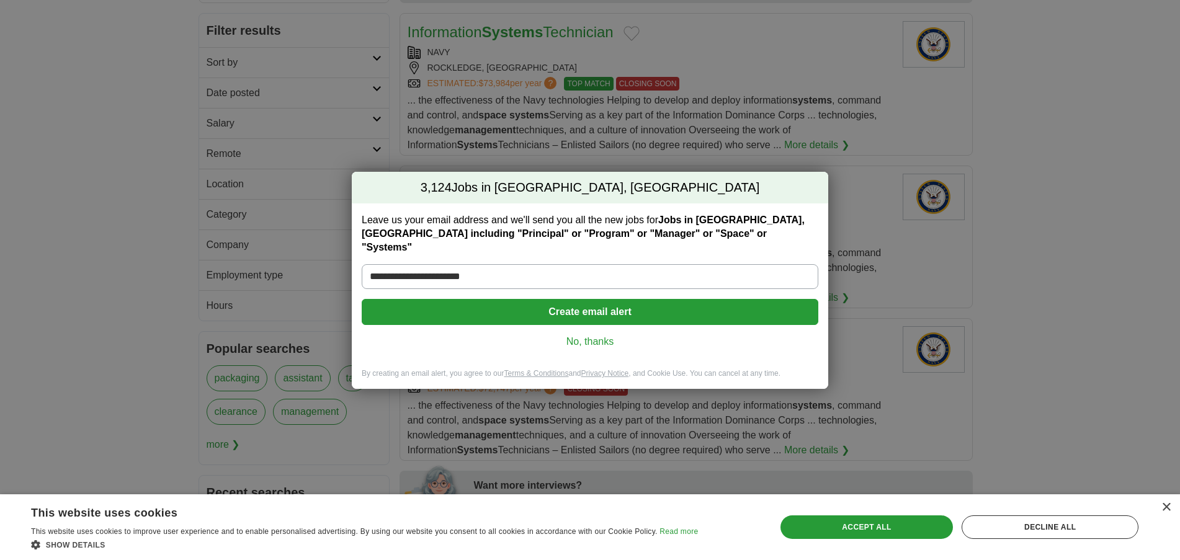  Describe the element at coordinates (76, 545) in the screenshot. I see `span: Show details` at that location.